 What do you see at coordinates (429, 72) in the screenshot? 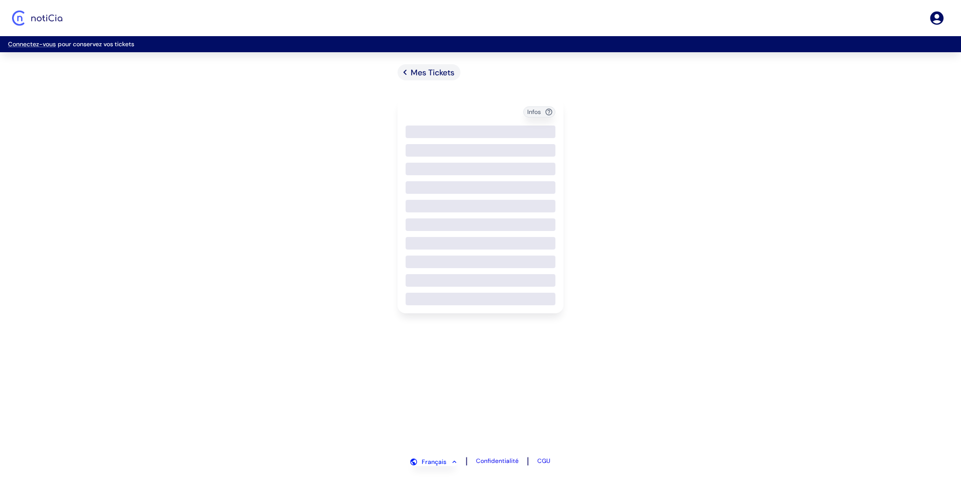
I see `a: Mes Tickets` at bounding box center [429, 72].